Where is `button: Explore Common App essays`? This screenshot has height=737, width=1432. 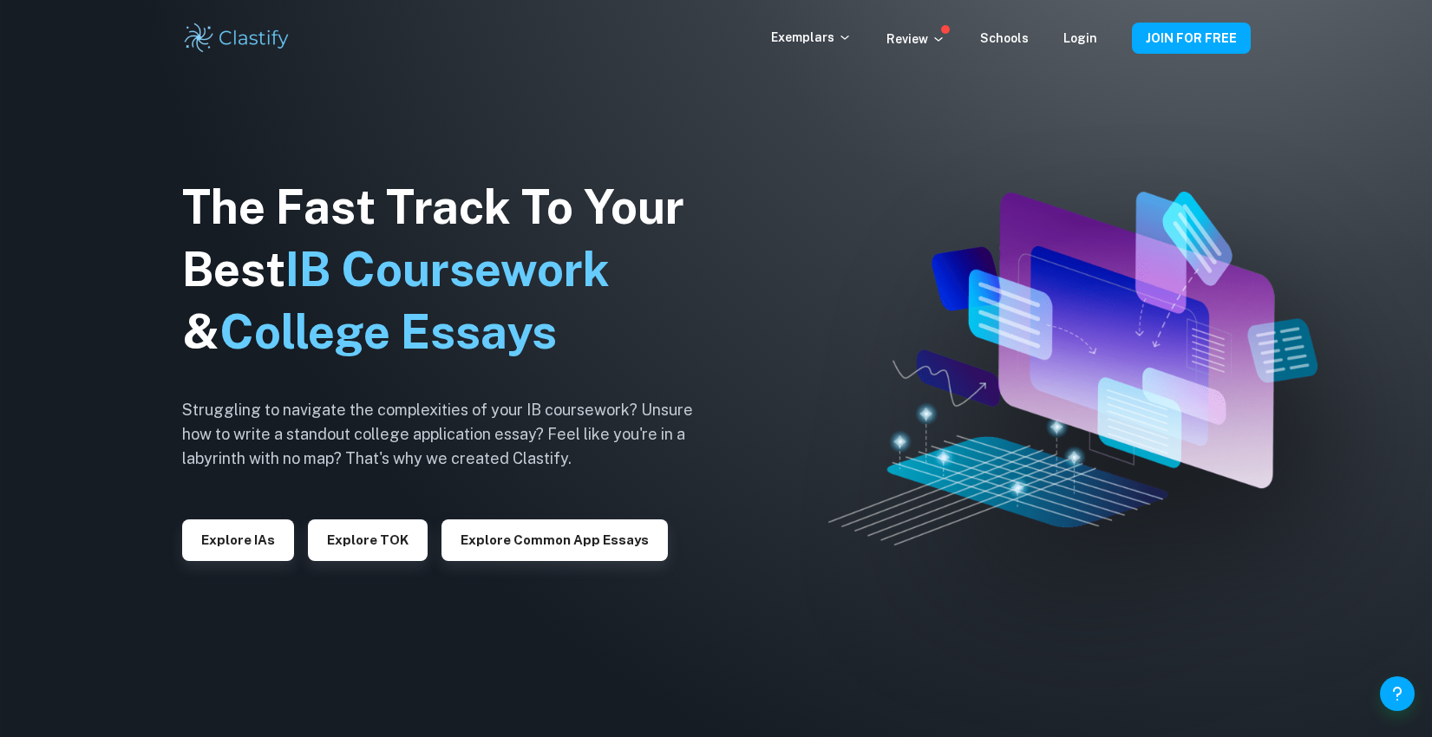
button: Explore Common App essays is located at coordinates (554, 540).